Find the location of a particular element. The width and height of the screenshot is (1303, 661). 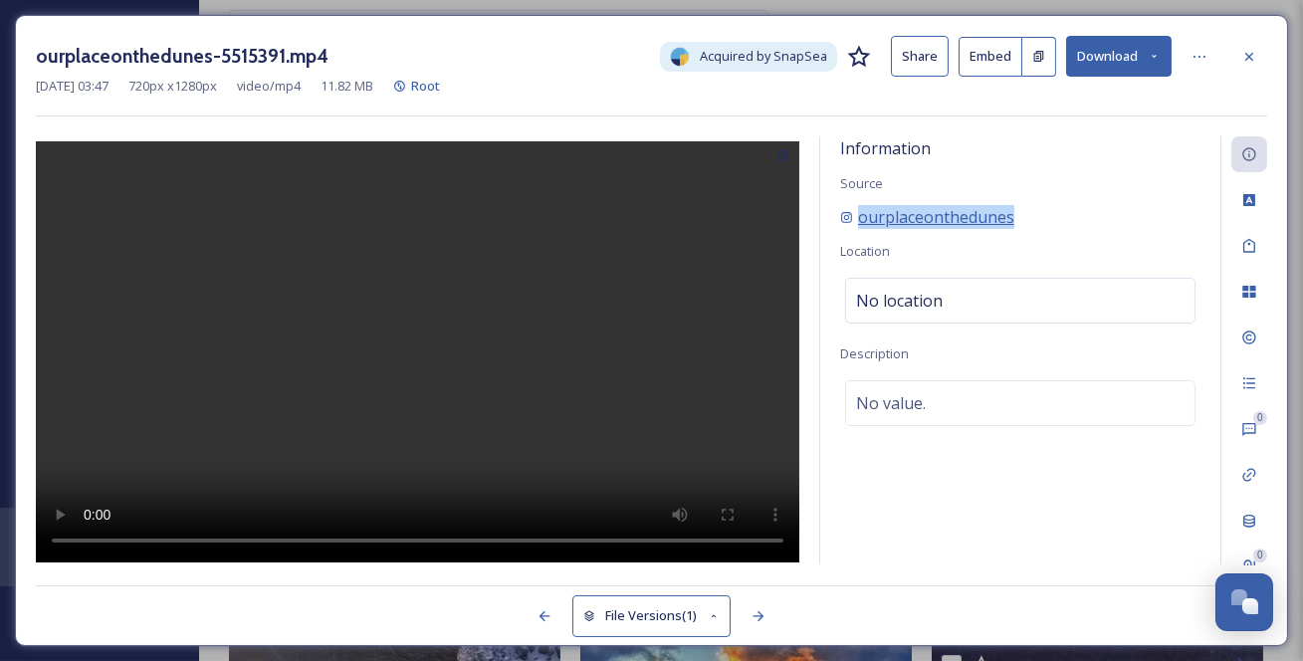

span: video/mp4 is located at coordinates (269, 86).